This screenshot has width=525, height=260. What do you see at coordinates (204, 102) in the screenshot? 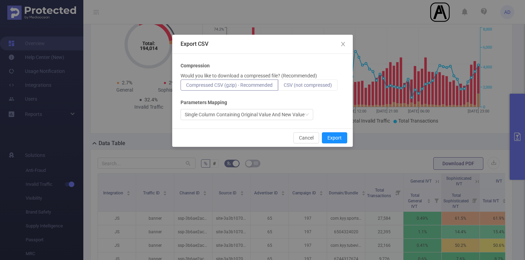
I see `b: Parameters Mapping` at bounding box center [204, 102].